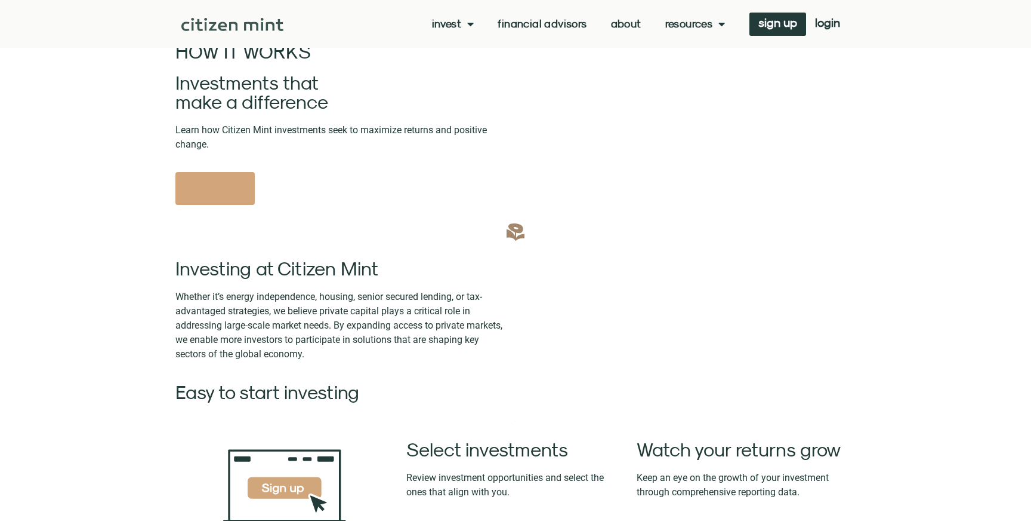 Image resolution: width=1031 pixels, height=521 pixels. Describe the element at coordinates (542, 24) in the screenshot. I see `a: Financial Advisors` at that location.